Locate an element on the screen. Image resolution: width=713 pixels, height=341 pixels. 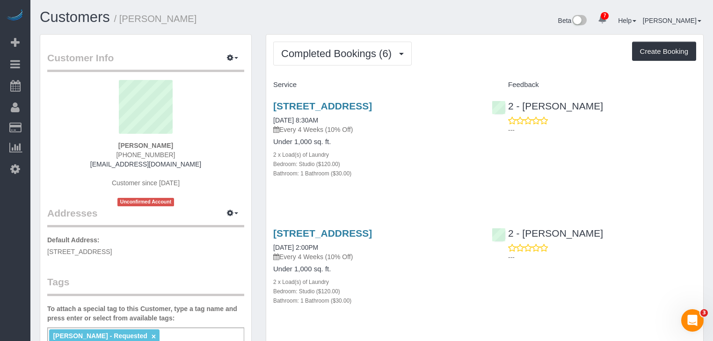
img: Automaid Logo is located at coordinates (15, 16).